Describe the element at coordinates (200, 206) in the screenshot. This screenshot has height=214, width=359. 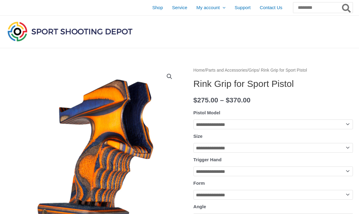
I see `label: Angle` at that location.